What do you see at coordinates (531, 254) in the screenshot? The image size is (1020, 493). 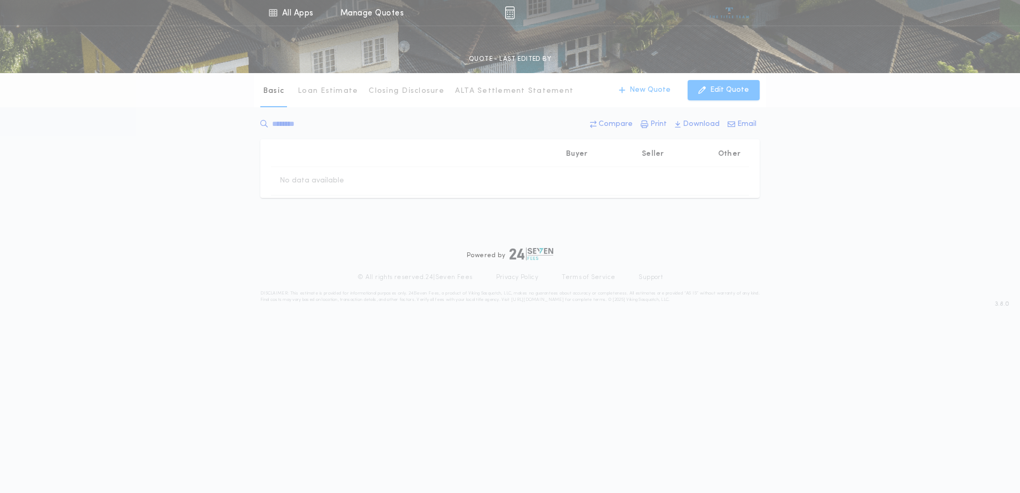 I see `img: logo` at bounding box center [531, 254].